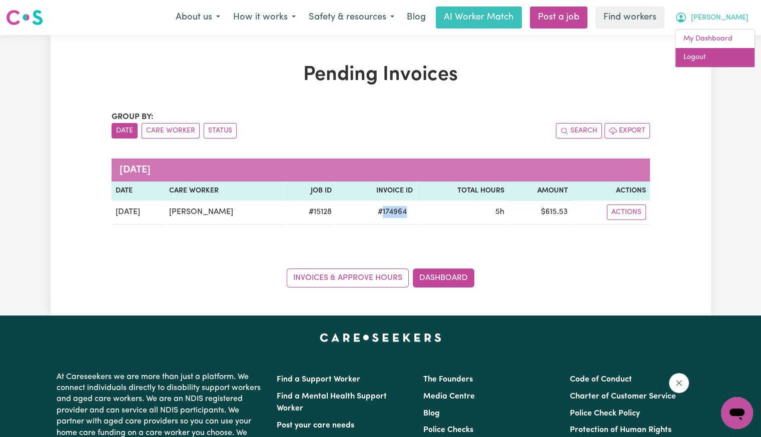 The height and width of the screenshot is (437, 761). Describe the element at coordinates (171, 131) in the screenshot. I see `button: sort invoices by care worker` at that location.